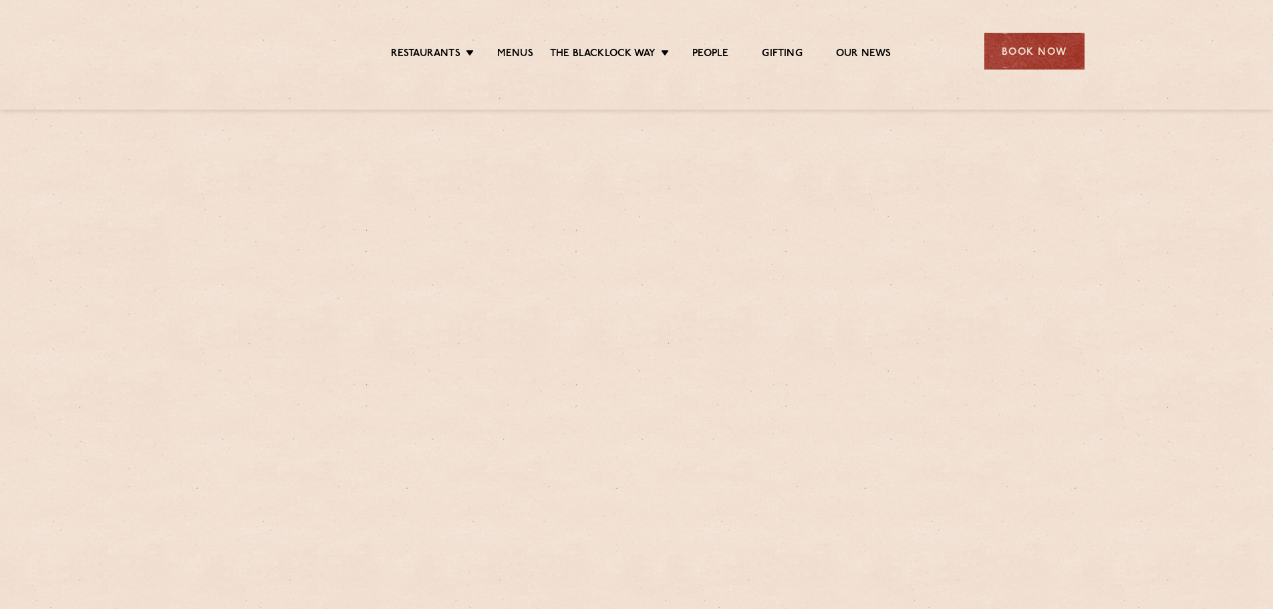 This screenshot has height=609, width=1273. I want to click on a: People, so click(711, 55).